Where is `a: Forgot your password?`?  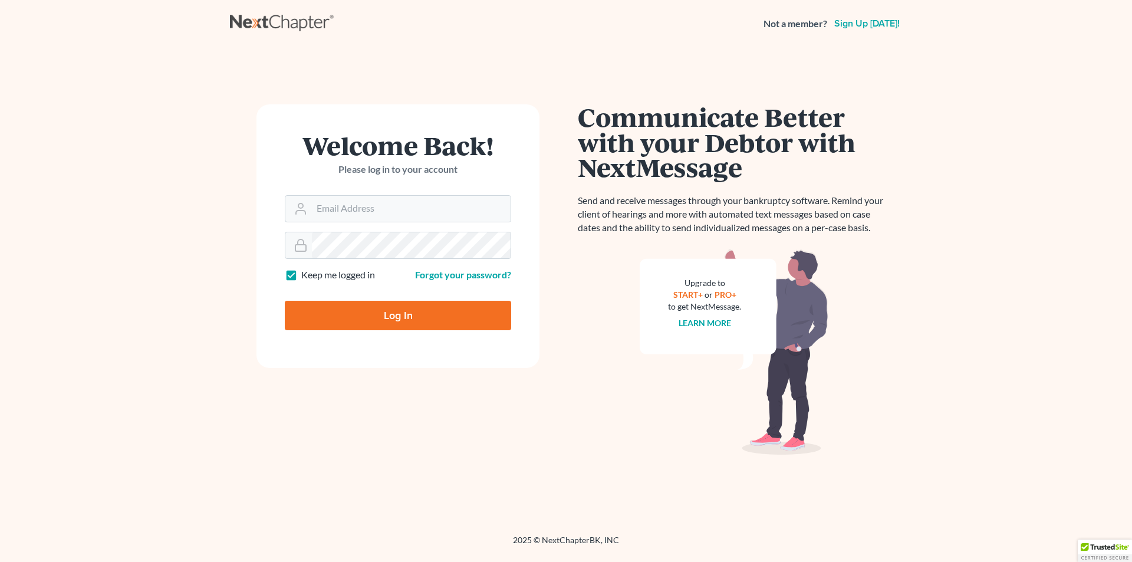
a: Forgot your password? is located at coordinates (463, 274).